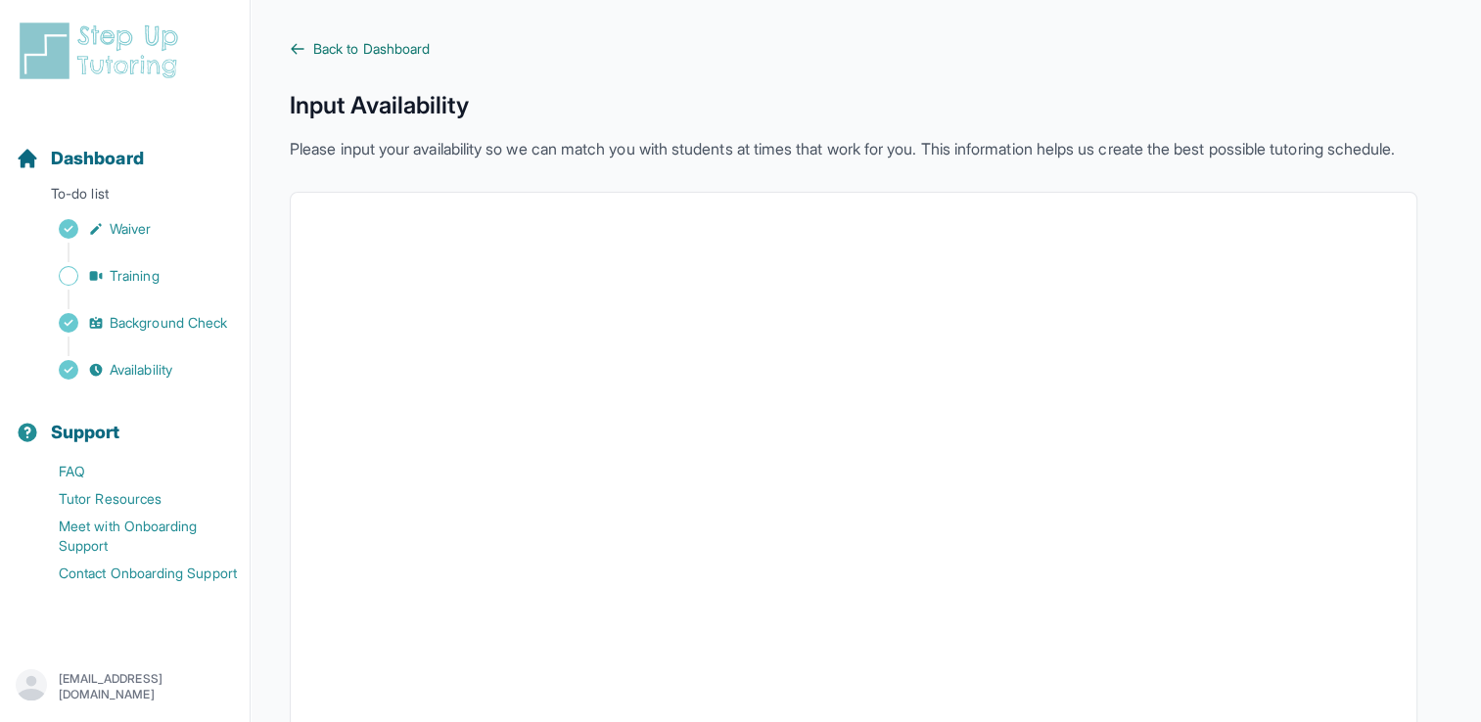  What do you see at coordinates (124, 421) in the screenshot?
I see `button: Support` at bounding box center [124, 421].